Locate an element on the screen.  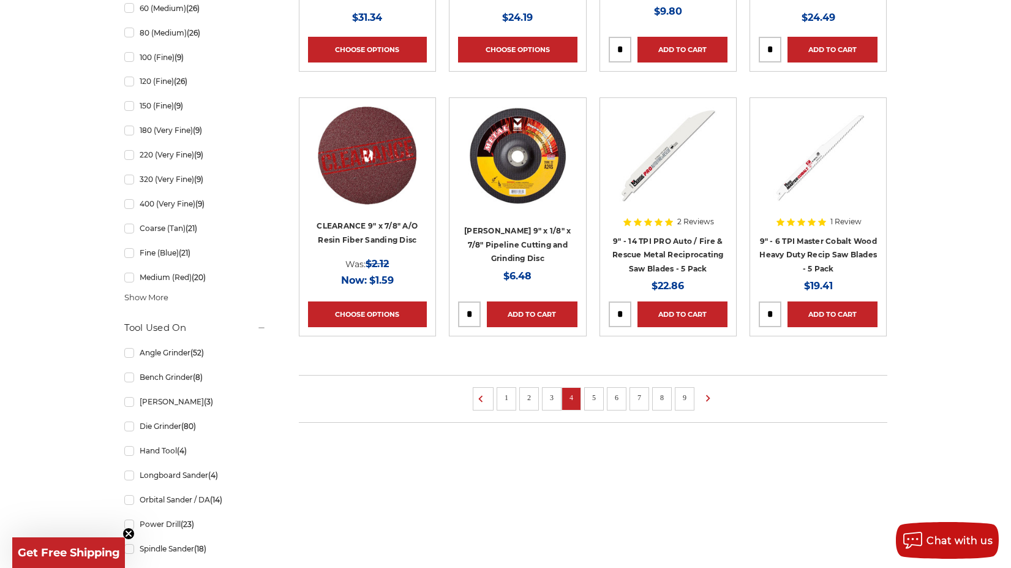
span: (20) is located at coordinates (198, 277).